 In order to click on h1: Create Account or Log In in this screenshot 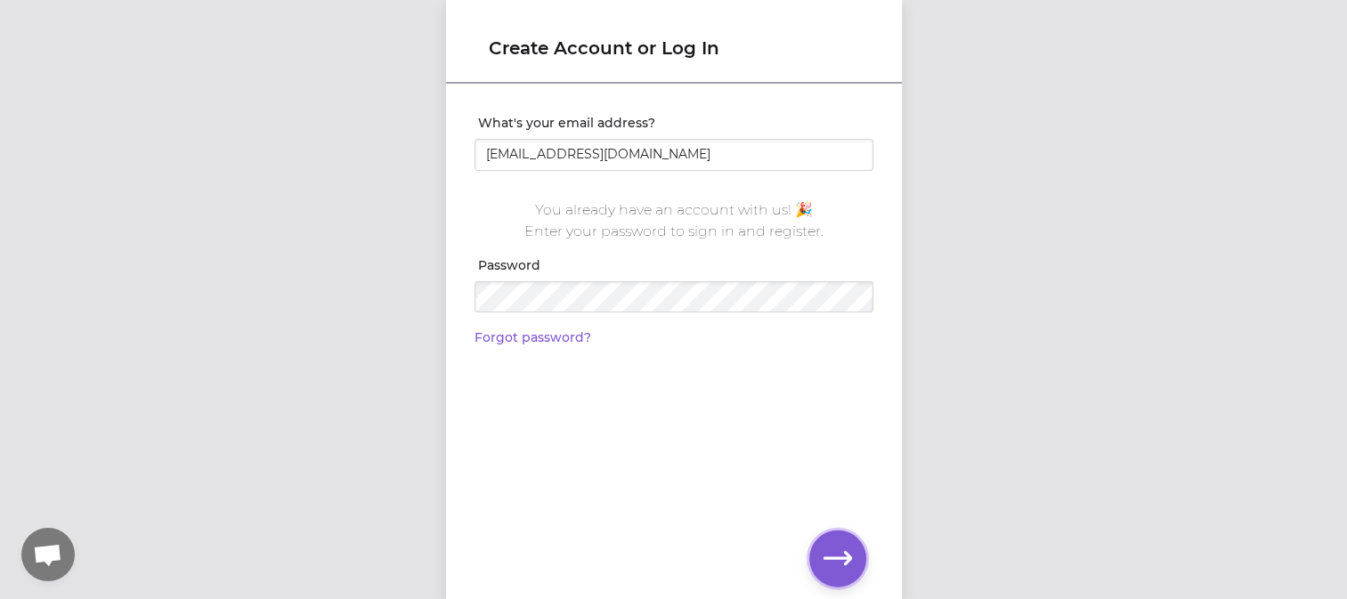, I will do `click(674, 48)`.